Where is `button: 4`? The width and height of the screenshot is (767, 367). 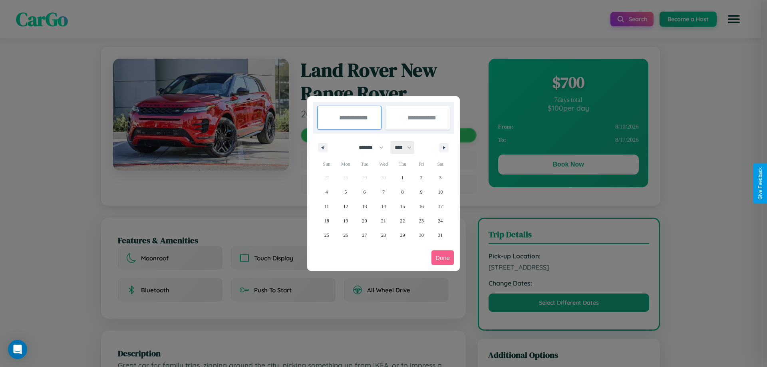 button: 4 is located at coordinates (327, 192).